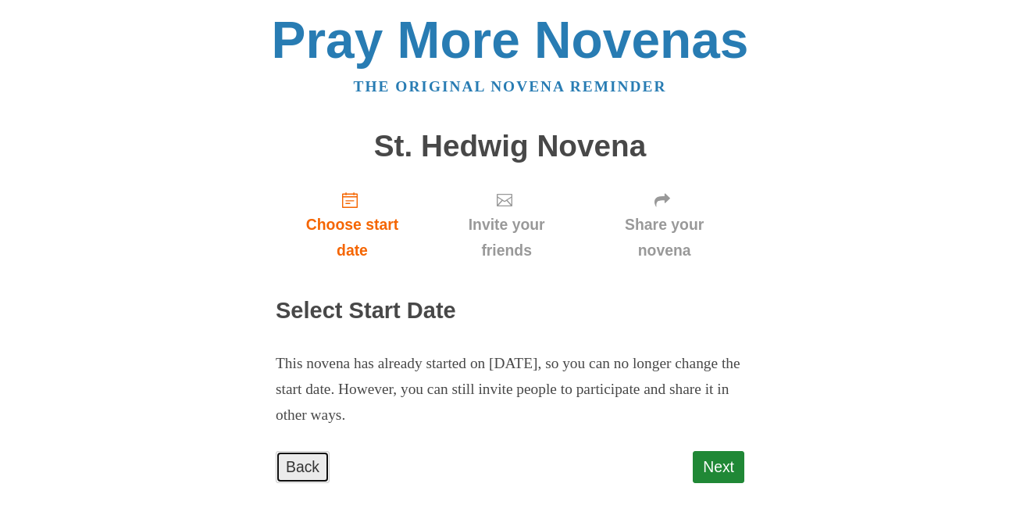  Describe the element at coordinates (510, 311) in the screenshot. I see `h2: Select Start Date` at that location.